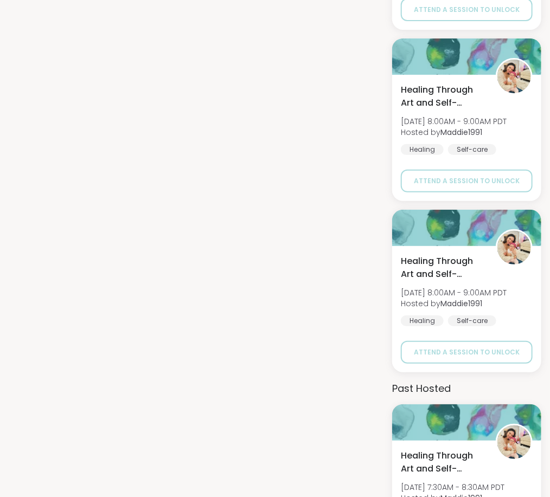 The width and height of the screenshot is (550, 497). What do you see at coordinates (466, 388) in the screenshot?
I see `h3: Past Hosted` at bounding box center [466, 388].